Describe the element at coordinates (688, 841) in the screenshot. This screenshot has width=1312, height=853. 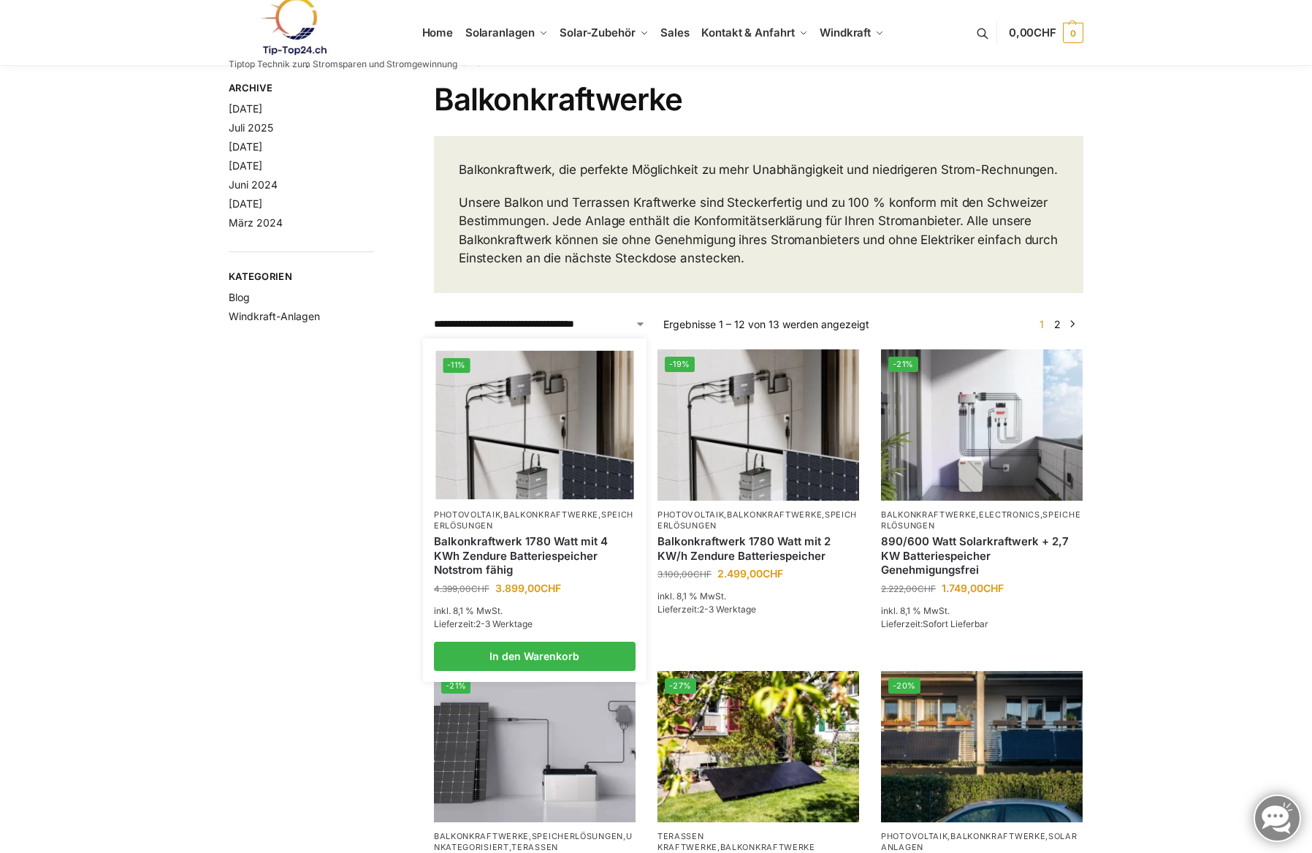
I see `a: Terassen Kraftwerke` at that location.